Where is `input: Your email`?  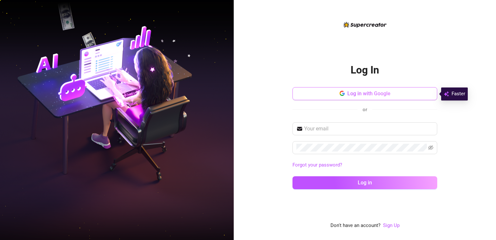
input: Your email is located at coordinates (369, 129).